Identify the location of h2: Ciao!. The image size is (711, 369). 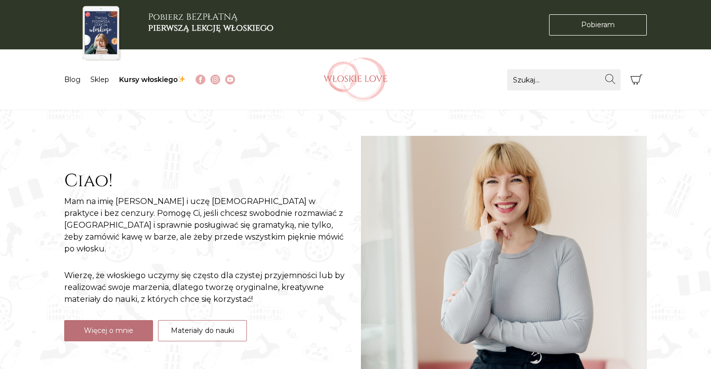
(207, 181).